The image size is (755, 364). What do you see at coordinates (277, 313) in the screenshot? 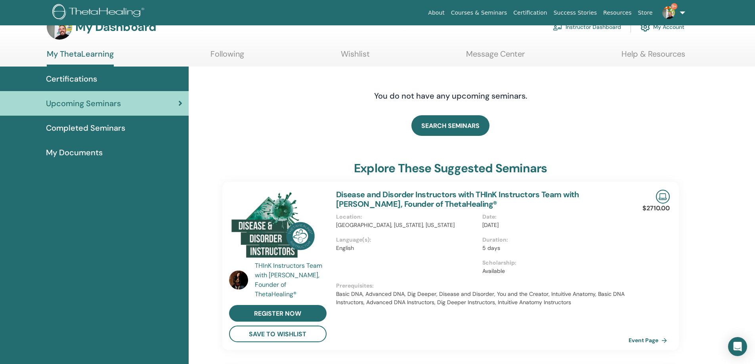
I see `span: register now` at bounding box center [277, 313].